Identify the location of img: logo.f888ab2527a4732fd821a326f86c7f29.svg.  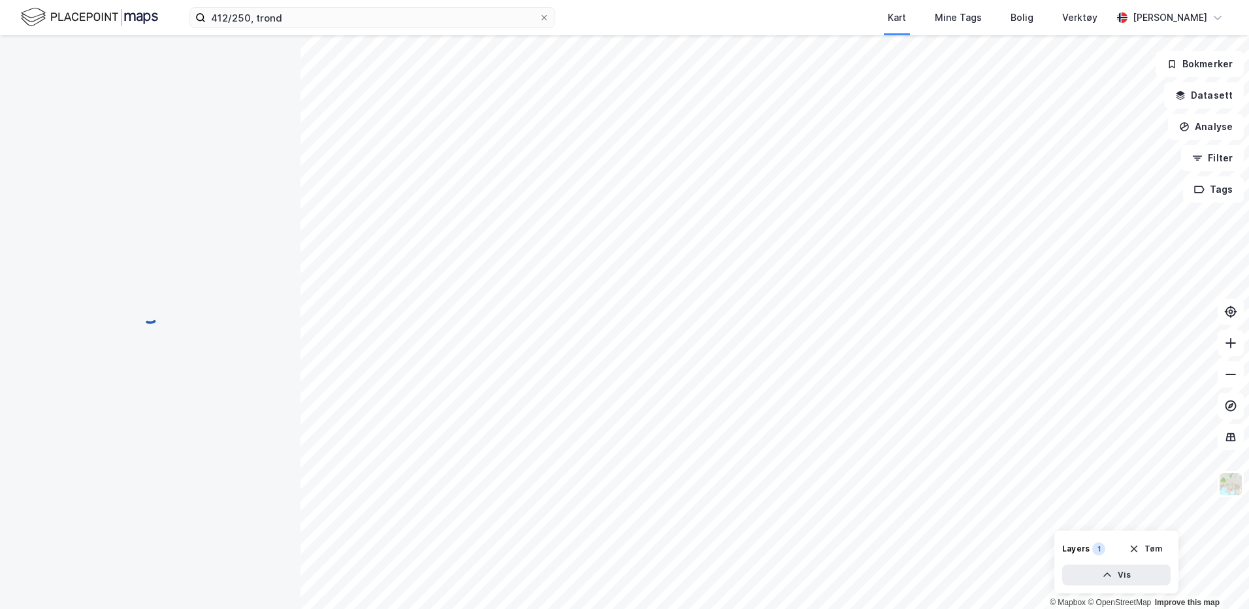
(89, 17).